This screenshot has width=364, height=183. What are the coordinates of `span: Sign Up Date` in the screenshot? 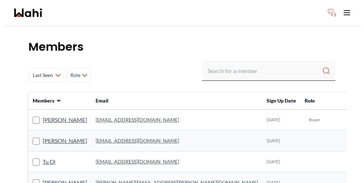 It's located at (281, 101).